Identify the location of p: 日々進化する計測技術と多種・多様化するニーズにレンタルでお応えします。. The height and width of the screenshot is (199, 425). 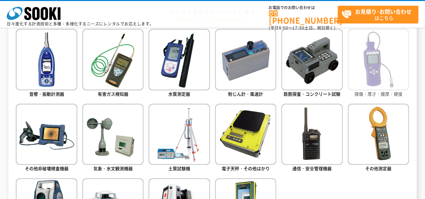
(80, 24).